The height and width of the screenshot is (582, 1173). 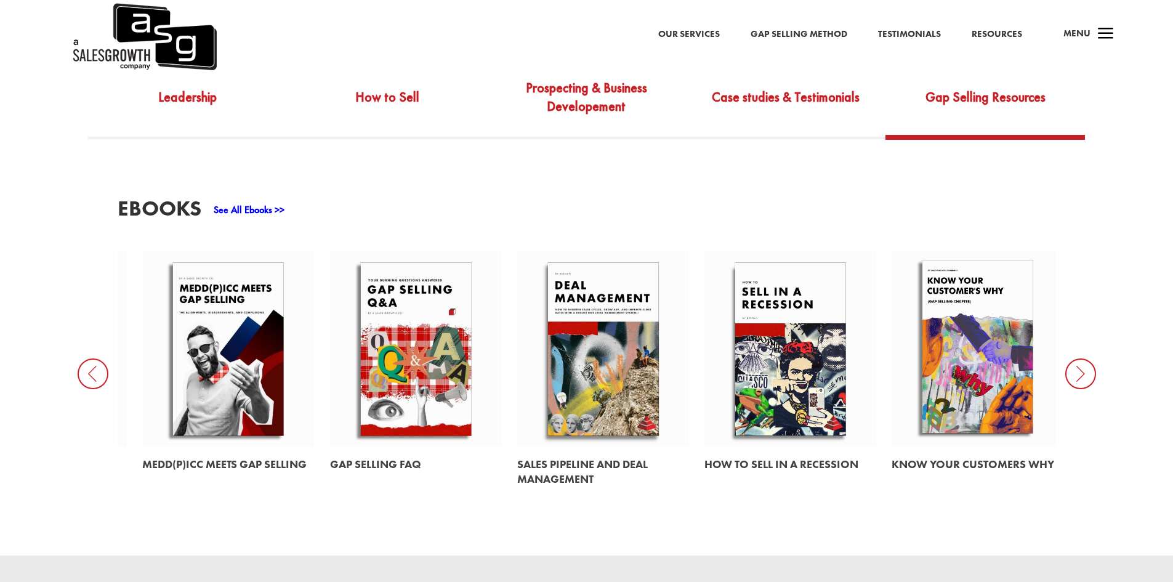 I want to click on a: Prospecting & Business Developement, so click(x=587, y=106).